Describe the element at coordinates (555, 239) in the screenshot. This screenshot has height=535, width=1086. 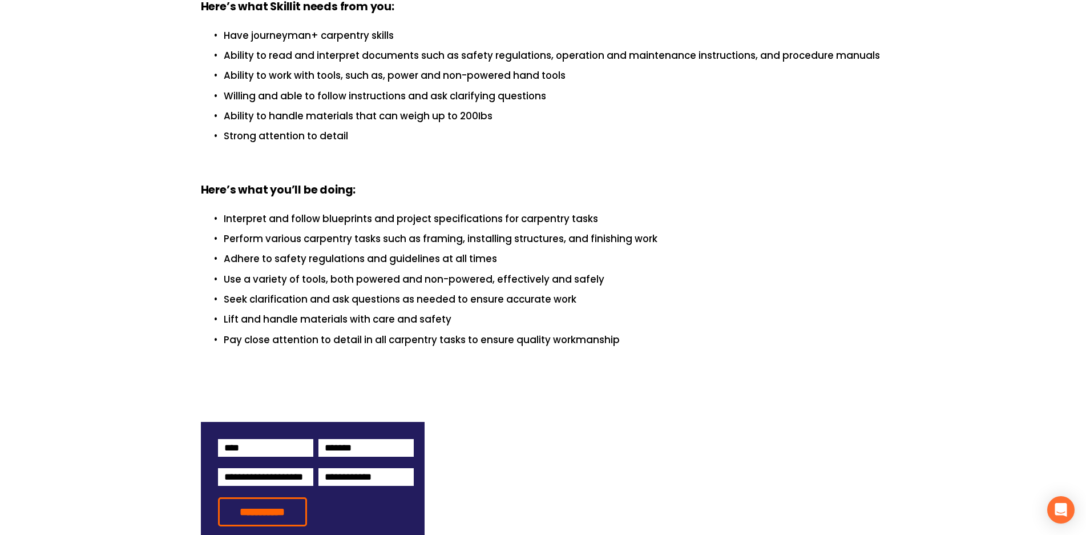
I see `p: Perform various carpentry tasks such as framing, installing structures, and finishing work` at that location.